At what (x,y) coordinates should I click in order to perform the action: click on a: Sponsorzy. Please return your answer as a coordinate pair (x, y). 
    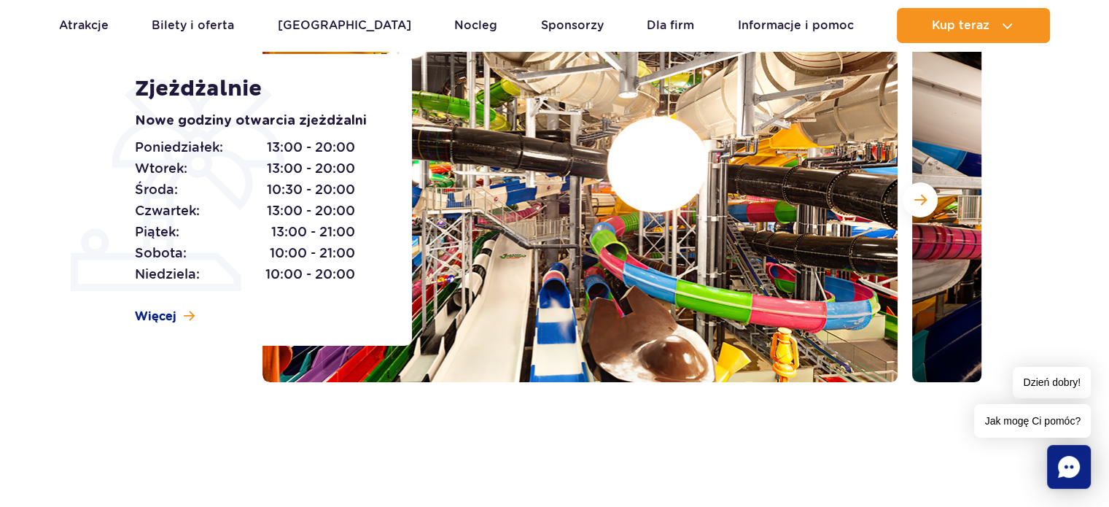
    Looking at the image, I should click on (572, 26).